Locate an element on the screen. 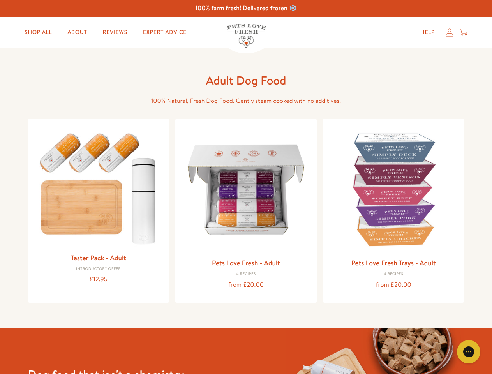 The image size is (492, 374). div: Introductory Offer is located at coordinates (99, 269).